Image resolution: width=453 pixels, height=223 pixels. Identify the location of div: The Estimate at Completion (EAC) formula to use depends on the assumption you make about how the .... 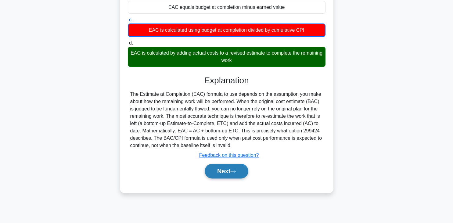
(227, 120).